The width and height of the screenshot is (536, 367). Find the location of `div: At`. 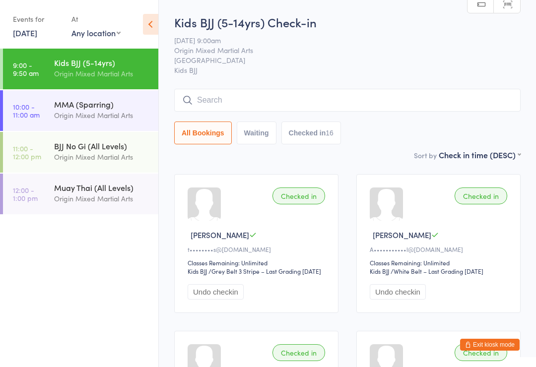

div: At is located at coordinates (96, 19).